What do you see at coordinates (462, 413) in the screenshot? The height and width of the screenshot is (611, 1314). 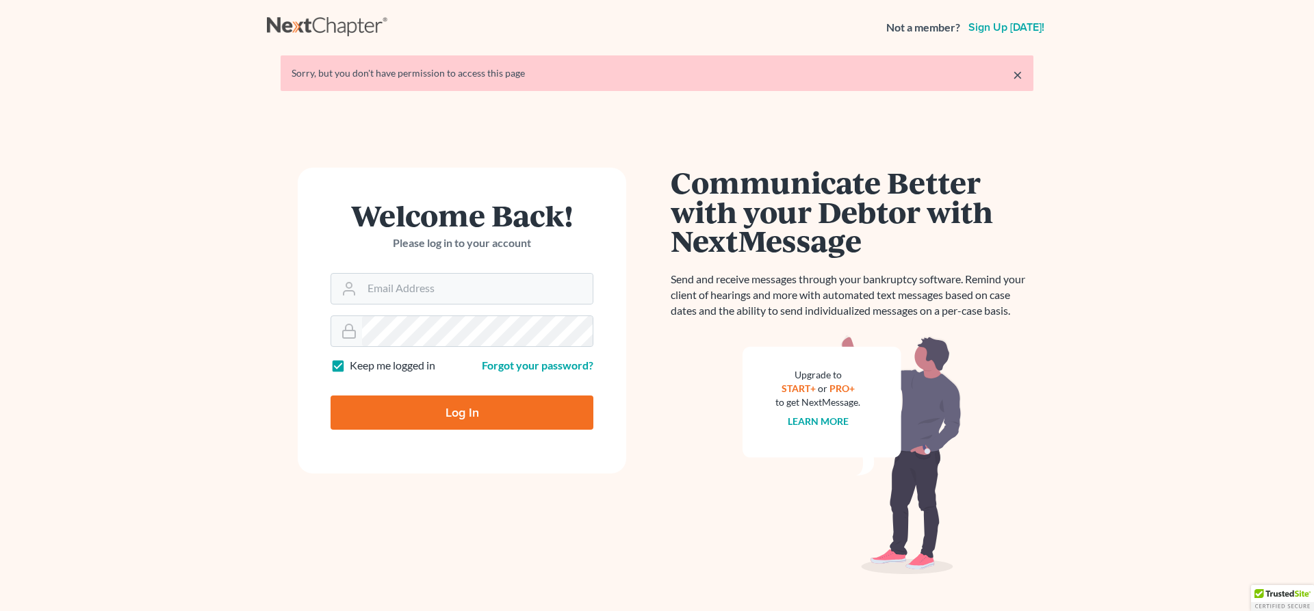 I see `input: Log In` at bounding box center [462, 413].